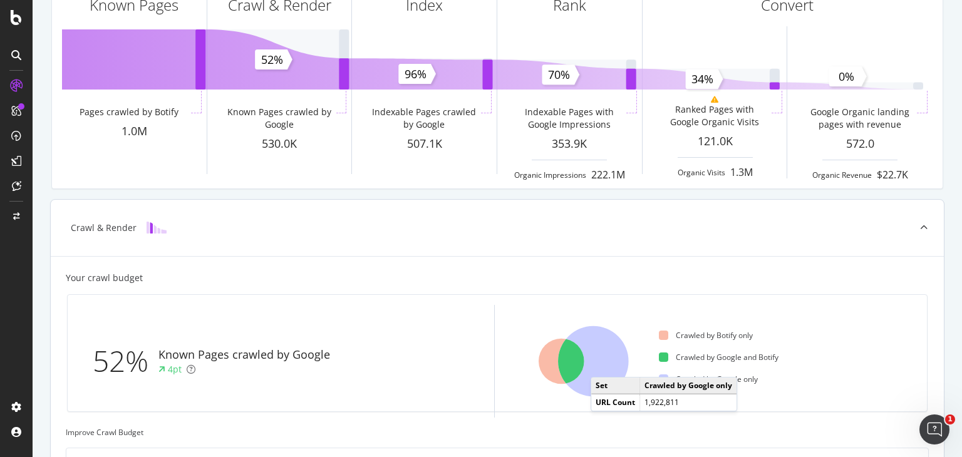 The image size is (962, 457). What do you see at coordinates (279, 144) in the screenshot?
I see `div: 530.0K` at bounding box center [279, 144].